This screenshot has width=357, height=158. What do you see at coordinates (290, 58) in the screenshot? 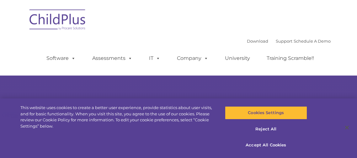
I see `a: Training Scramble!!` at bounding box center [290, 58].